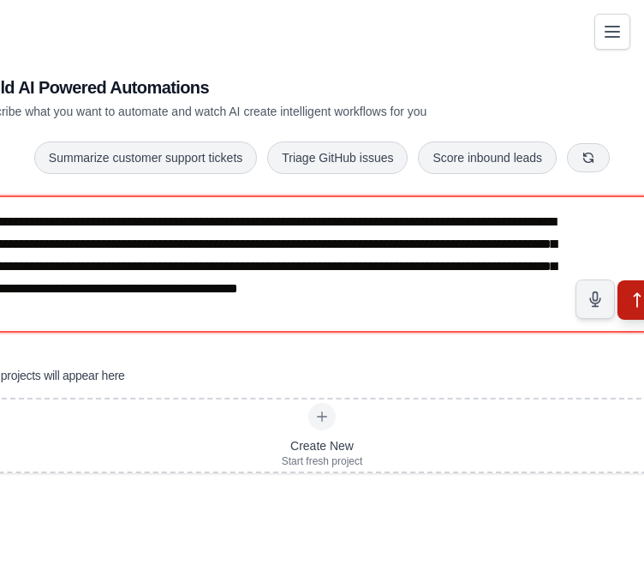  What do you see at coordinates (322, 446) in the screenshot?
I see `div: Create New` at bounding box center [322, 446].